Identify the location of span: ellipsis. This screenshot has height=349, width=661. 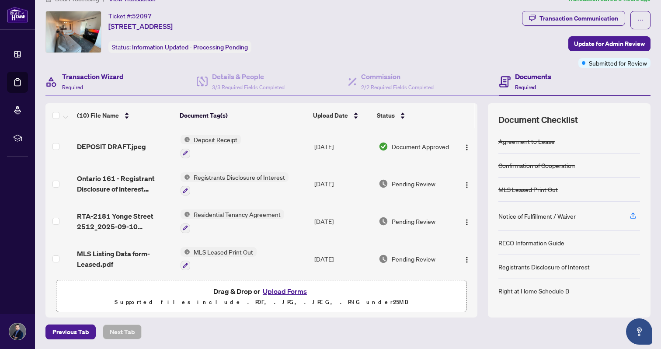
(641, 20).